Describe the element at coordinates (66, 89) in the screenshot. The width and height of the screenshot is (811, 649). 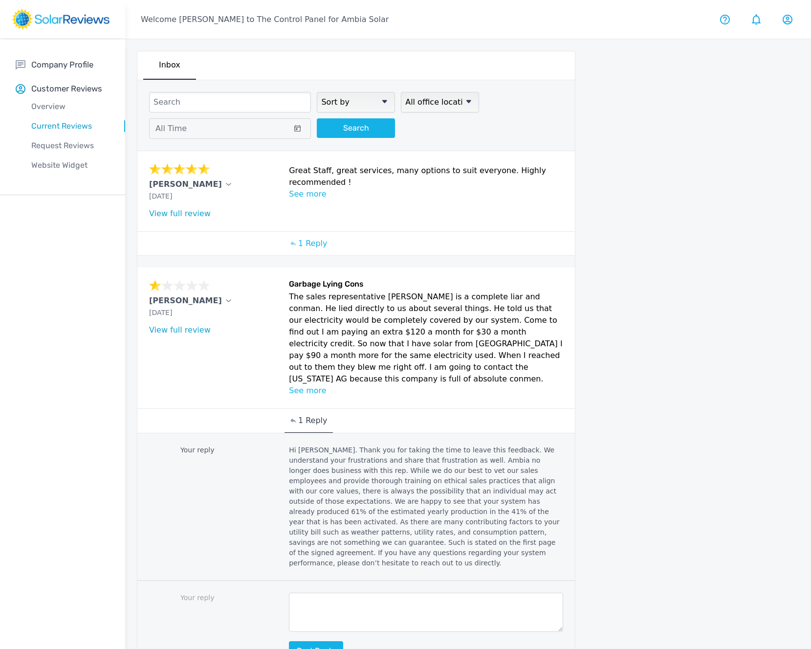
I see `p: Customer Reviews` at that location.